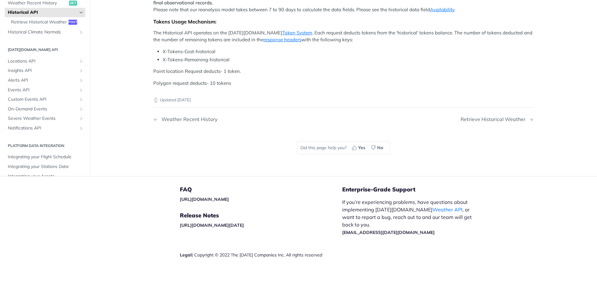 The image size is (597, 289). What do you see at coordinates (282, 39) in the screenshot?
I see `a: response headers` at bounding box center [282, 39].